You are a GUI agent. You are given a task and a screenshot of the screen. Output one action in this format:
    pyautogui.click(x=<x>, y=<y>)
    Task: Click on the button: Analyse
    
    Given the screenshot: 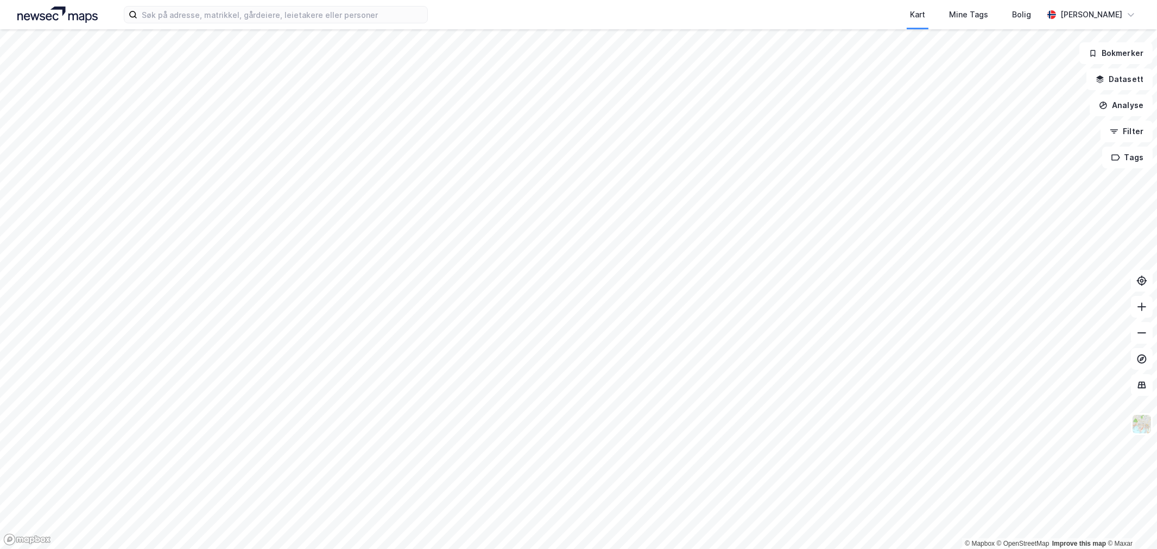 What is the action you would take?
    pyautogui.click(x=1122, y=105)
    